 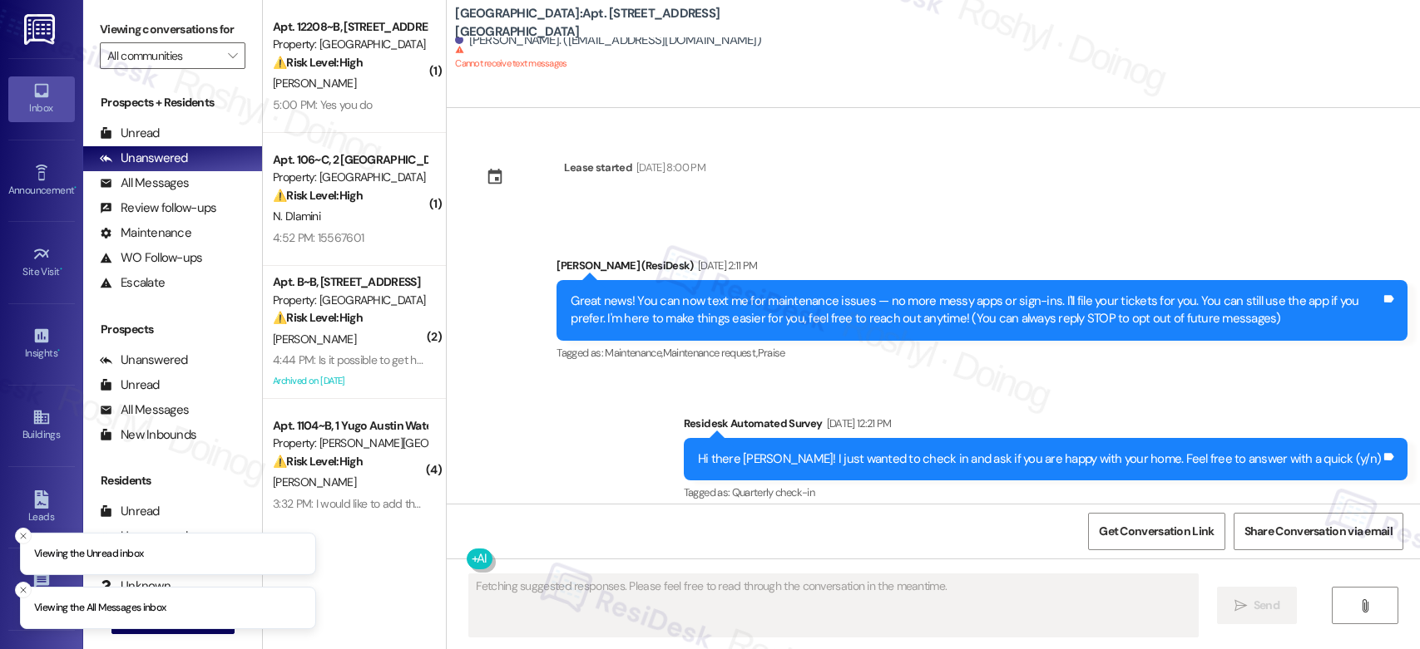 What do you see at coordinates (172, 29) in the screenshot?
I see `label: Viewing conversations for` at bounding box center [172, 29].